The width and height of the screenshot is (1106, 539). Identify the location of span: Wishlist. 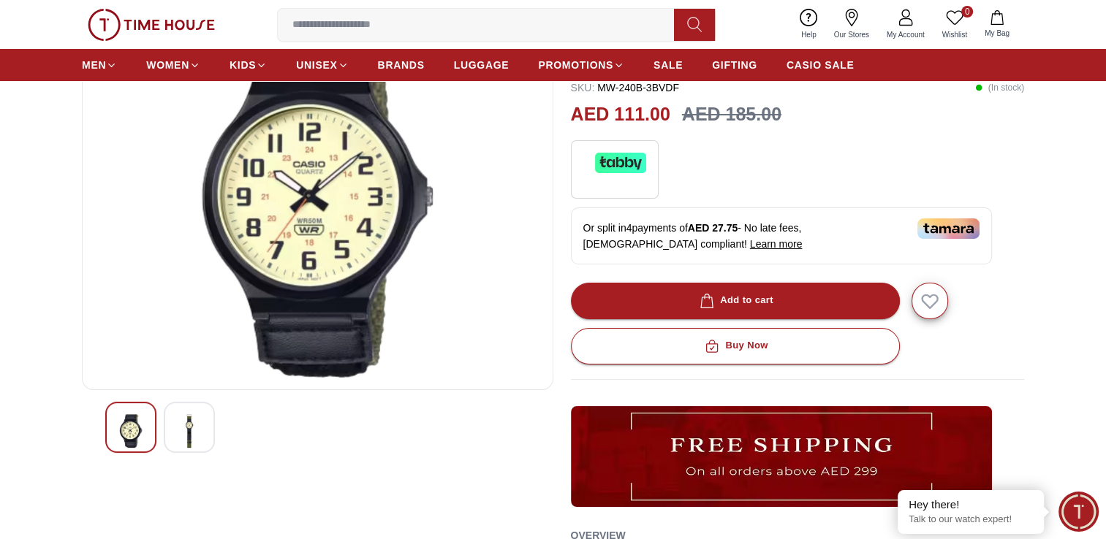
(954, 34).